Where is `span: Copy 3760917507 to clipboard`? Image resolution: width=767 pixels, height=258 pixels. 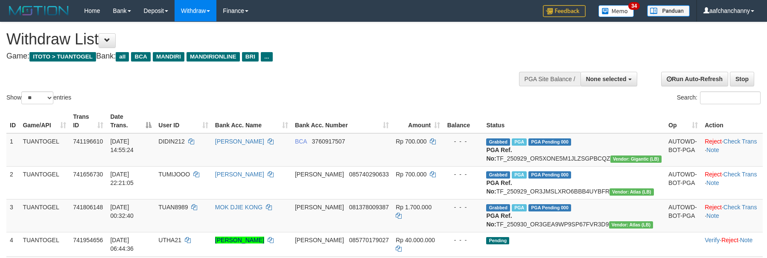 span: Copy 3760917507 to clipboard is located at coordinates (329, 141).